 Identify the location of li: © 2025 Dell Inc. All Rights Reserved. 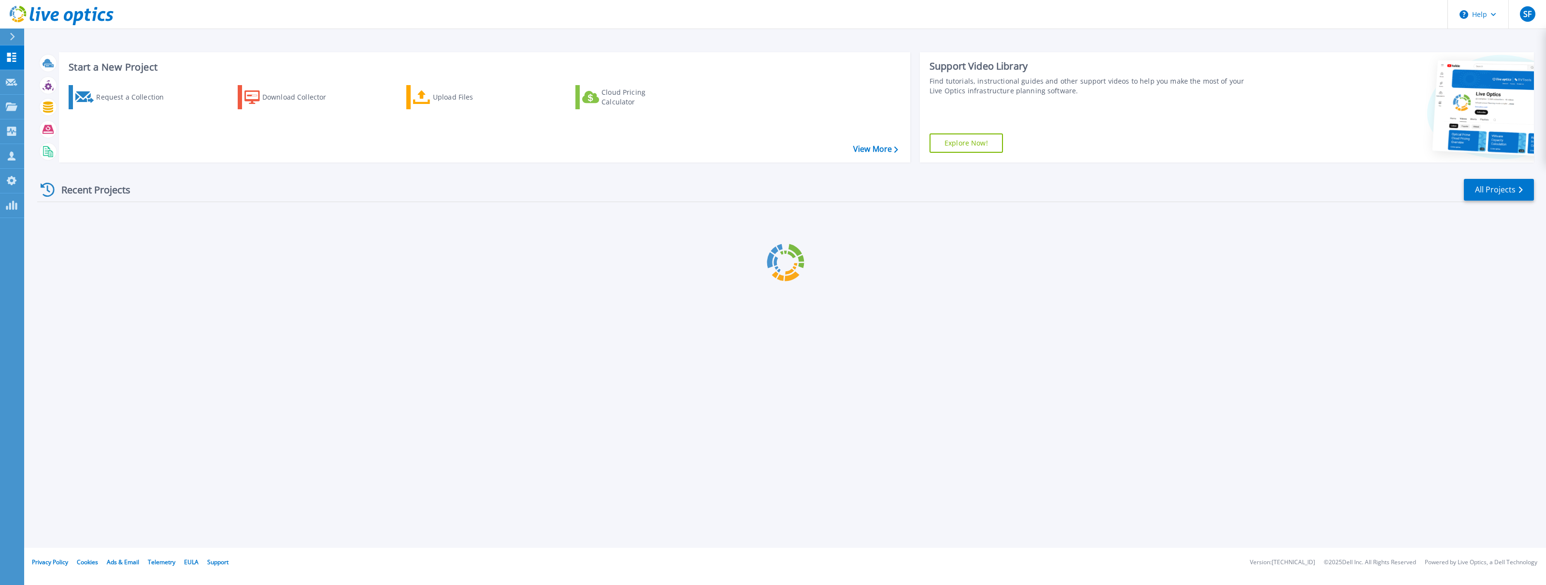
(1370, 562).